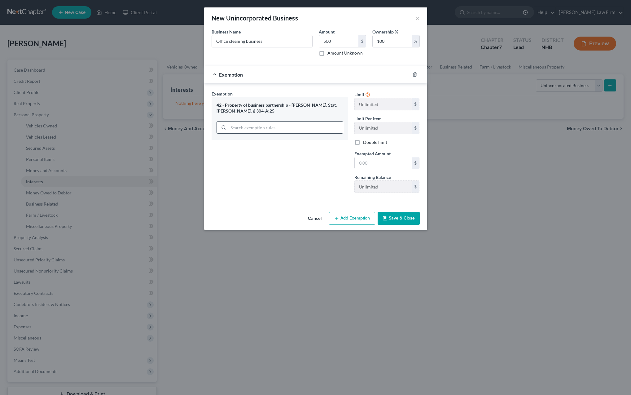 The height and width of the screenshot is (395, 631). I want to click on button: Add Exemption, so click(352, 218).